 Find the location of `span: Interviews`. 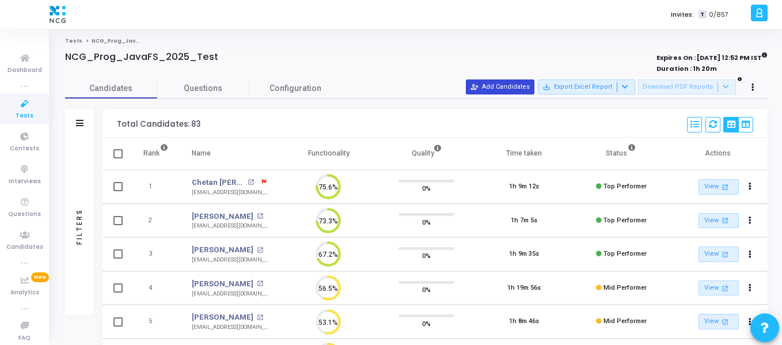

span: Interviews is located at coordinates (25, 181).